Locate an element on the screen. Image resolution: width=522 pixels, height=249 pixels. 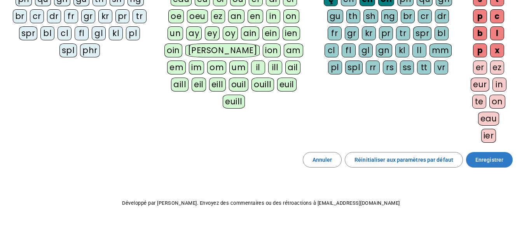
div: eau is located at coordinates (488, 119).